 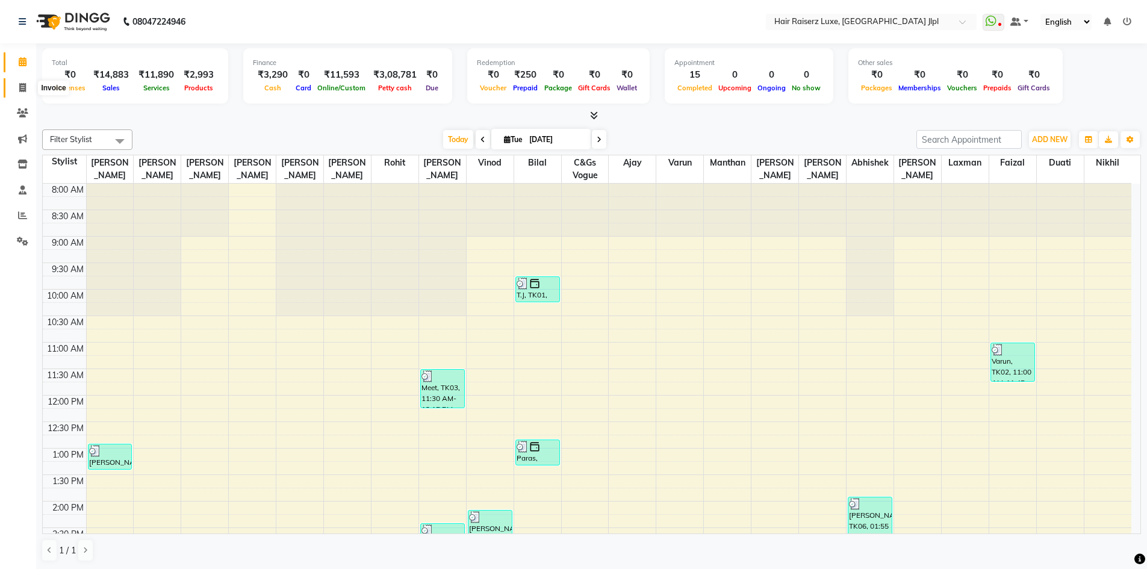 I want to click on div: Total, so click(x=135, y=63).